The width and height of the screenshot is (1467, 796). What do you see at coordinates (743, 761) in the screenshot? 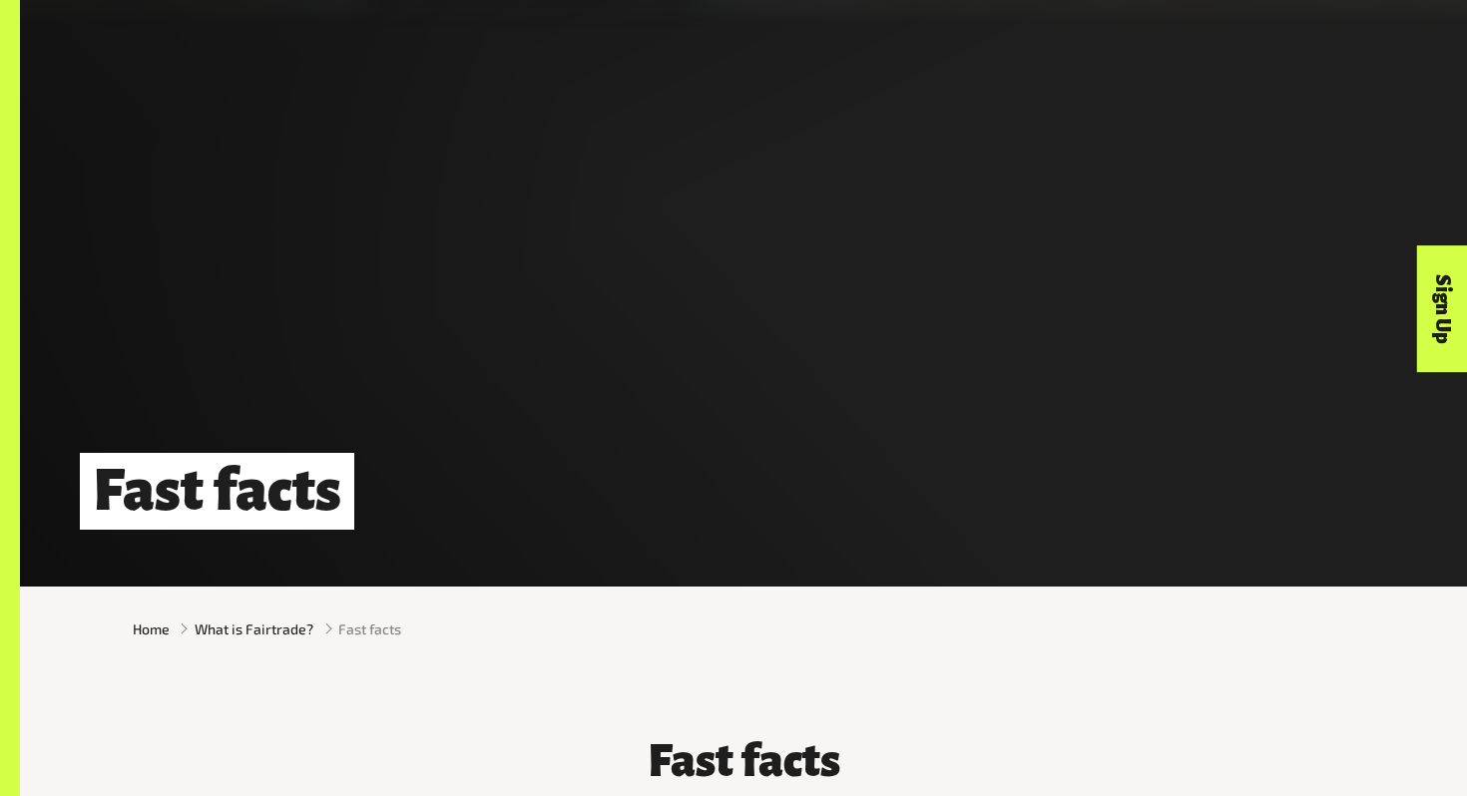
I see `h3: Fast facts` at bounding box center [743, 761].